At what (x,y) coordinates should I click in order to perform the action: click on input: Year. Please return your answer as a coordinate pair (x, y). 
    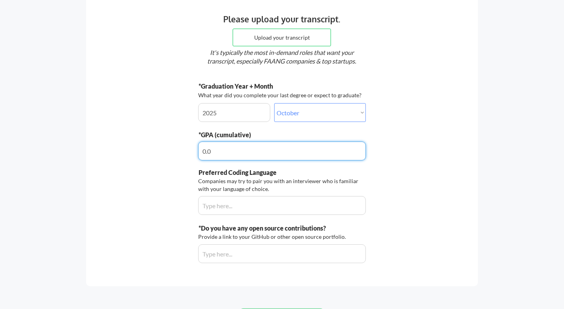
    Looking at the image, I should click on (234, 112).